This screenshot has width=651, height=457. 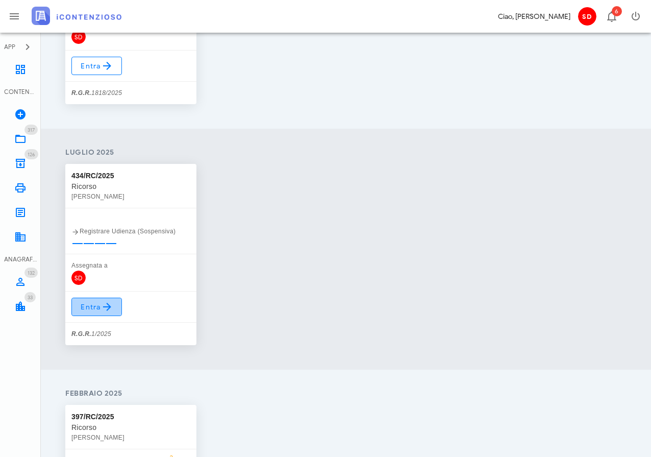 I want to click on span: 33, so click(x=30, y=297).